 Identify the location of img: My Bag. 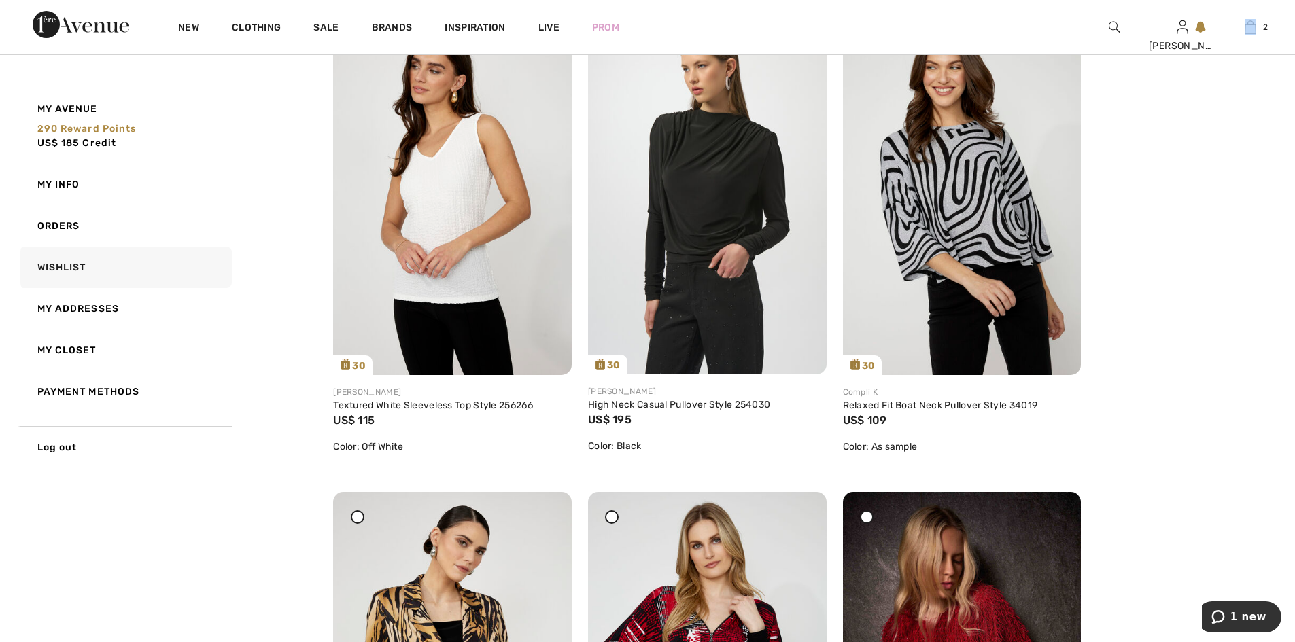
(1250, 27).